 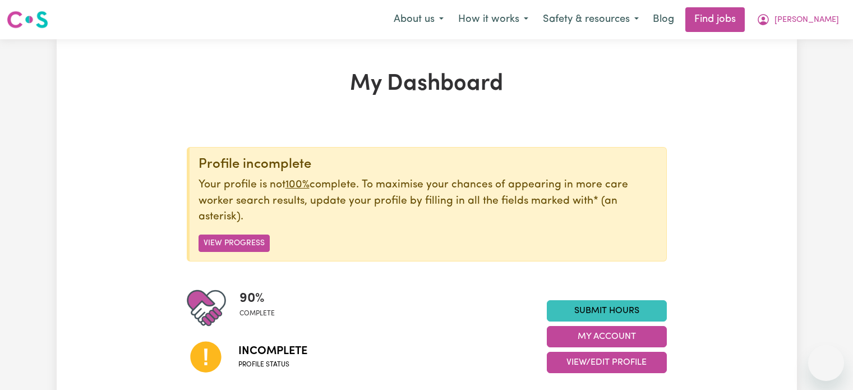 I want to click on span: Incomplete, so click(x=273, y=351).